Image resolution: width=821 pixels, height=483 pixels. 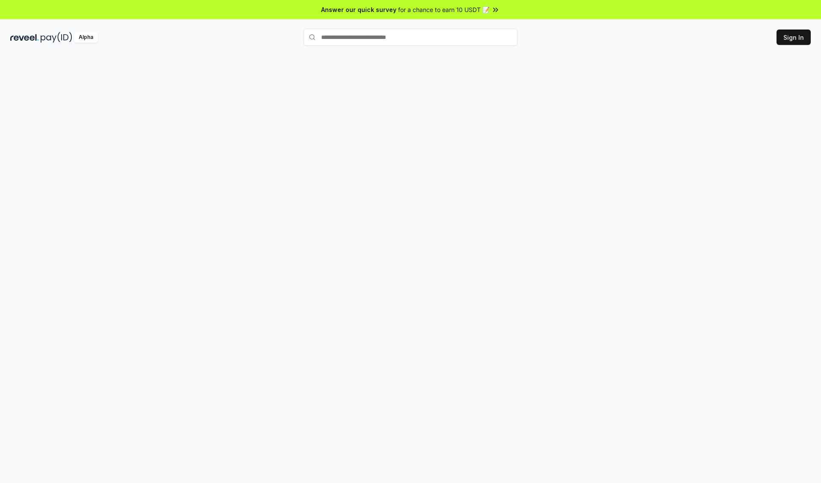 I want to click on button: Sign In, so click(x=794, y=37).